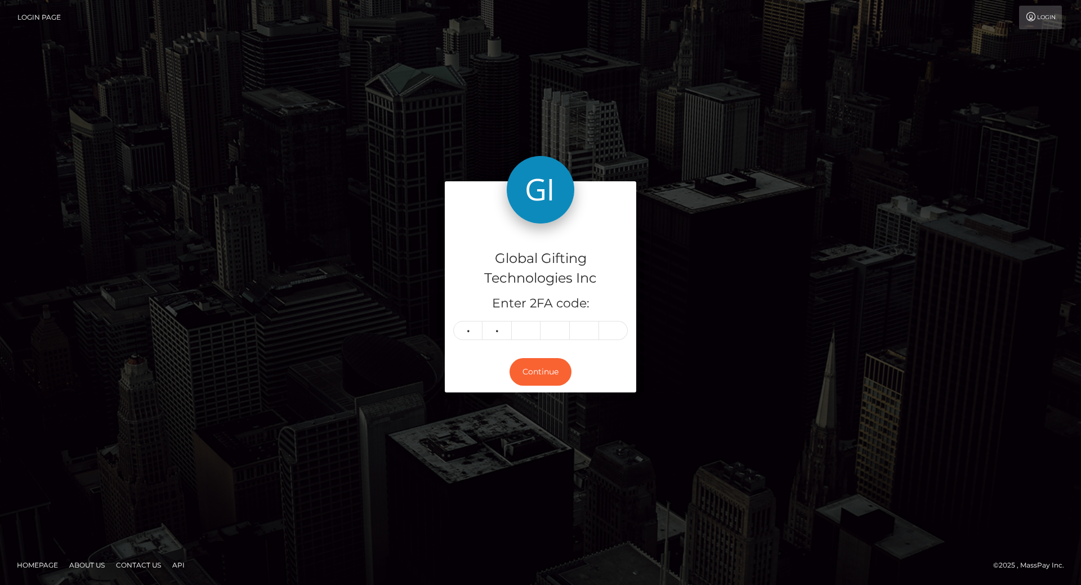 This screenshot has width=1081, height=585. I want to click on button: Continue, so click(541, 372).